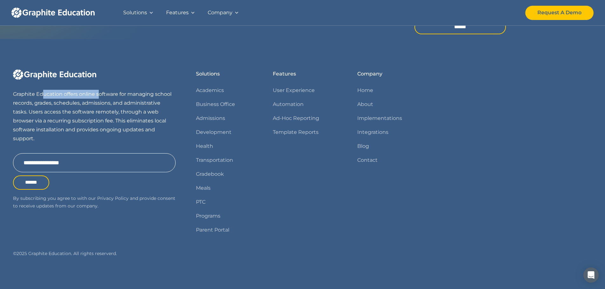 This screenshot has height=289, width=605. What do you see at coordinates (296, 132) in the screenshot?
I see `a: Template Reports` at bounding box center [296, 132].